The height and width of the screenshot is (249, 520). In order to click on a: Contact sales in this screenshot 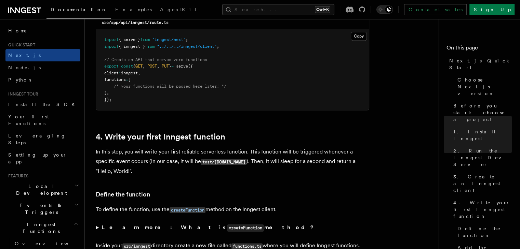, I will do `click(435, 10)`.